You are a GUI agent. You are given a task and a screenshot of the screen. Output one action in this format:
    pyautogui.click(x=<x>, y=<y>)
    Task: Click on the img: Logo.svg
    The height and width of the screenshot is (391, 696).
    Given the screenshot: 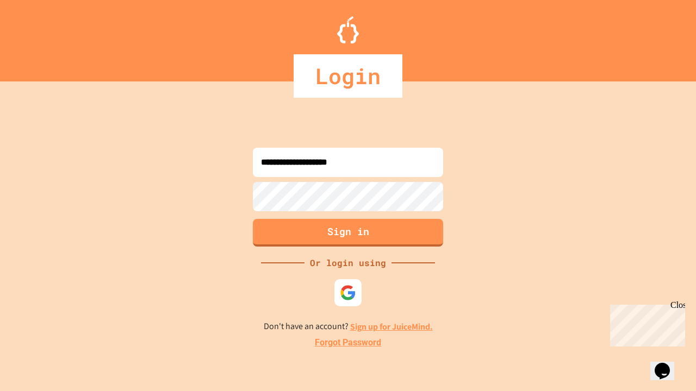 What is the action you would take?
    pyautogui.click(x=348, y=30)
    